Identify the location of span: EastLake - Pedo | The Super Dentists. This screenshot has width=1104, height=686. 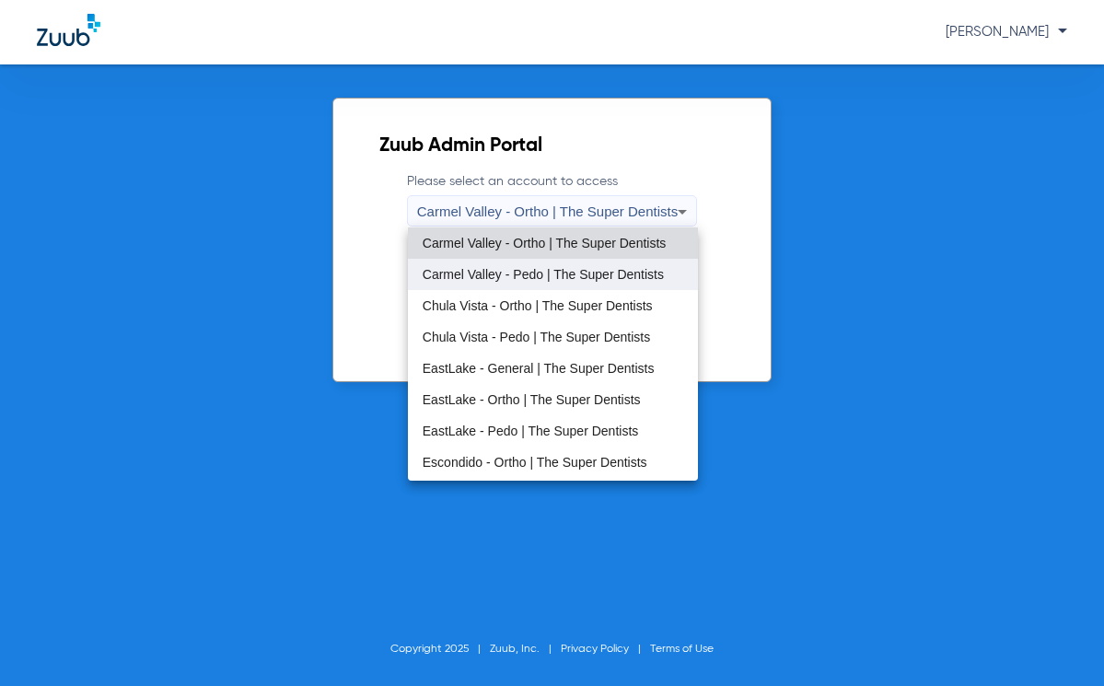
(530, 431).